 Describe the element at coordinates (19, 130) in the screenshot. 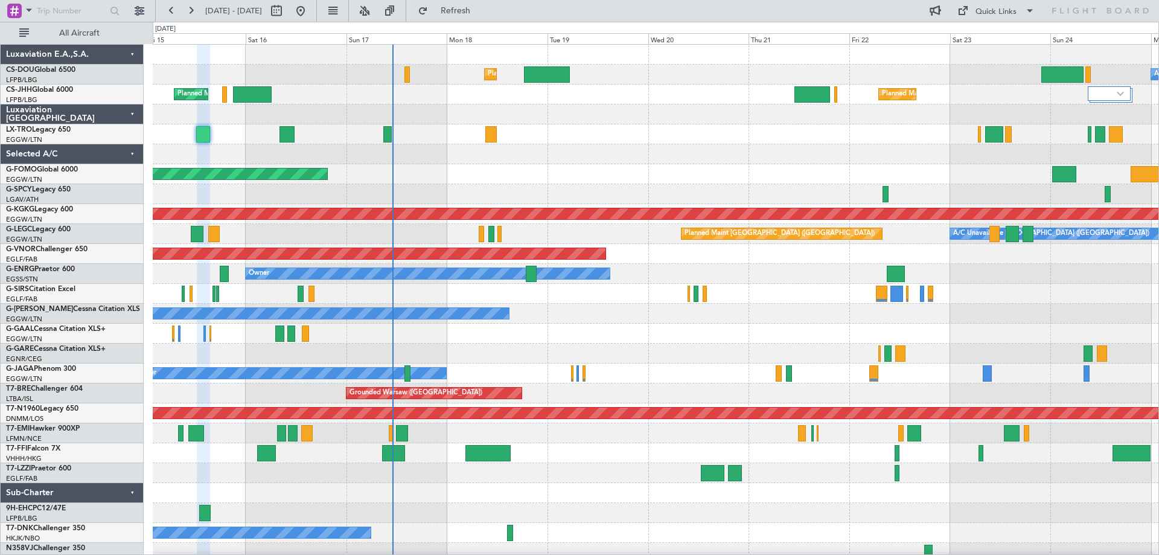

I see `span: LX-TRO` at that location.